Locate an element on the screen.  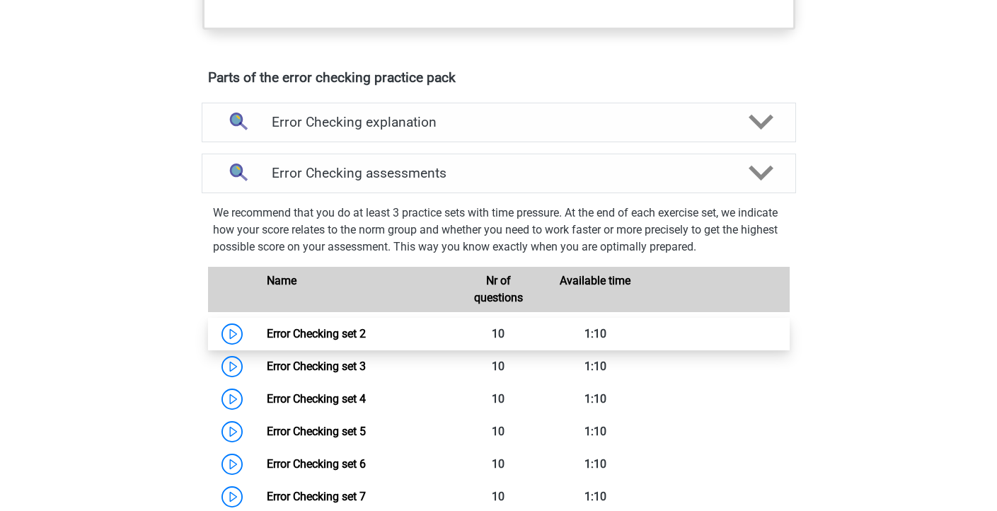
a: Error Checking set 4 is located at coordinates (316, 398).